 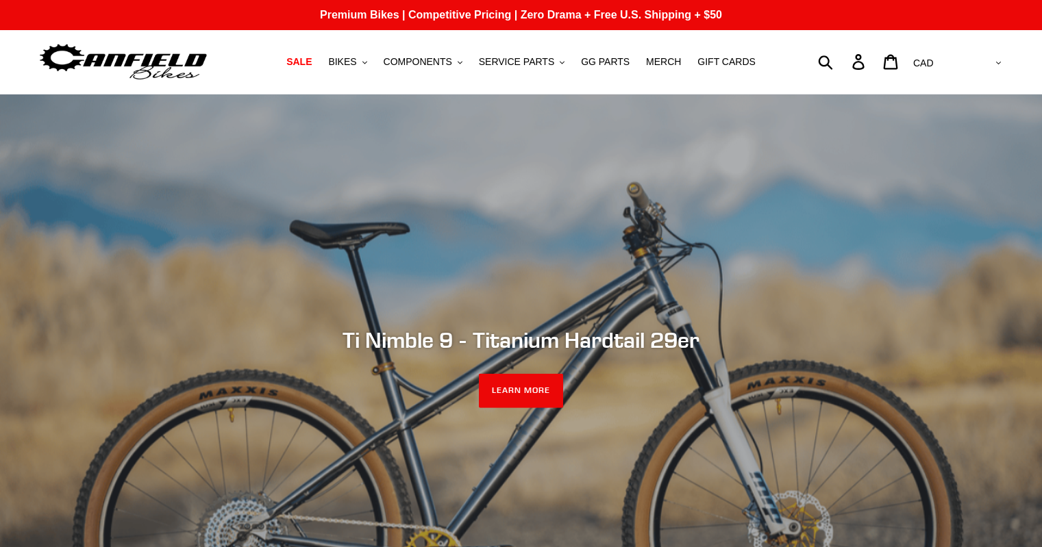 I want to click on span: MERCH, so click(x=663, y=62).